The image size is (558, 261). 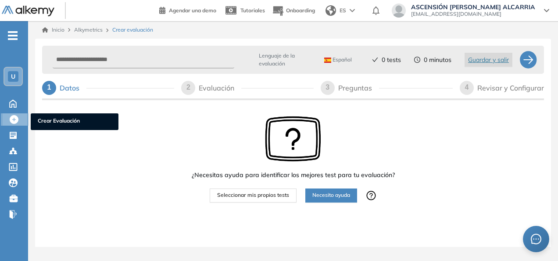 What do you see at coordinates (438, 60) in the screenshot?
I see `span: 0 minutos` at bounding box center [438, 60].